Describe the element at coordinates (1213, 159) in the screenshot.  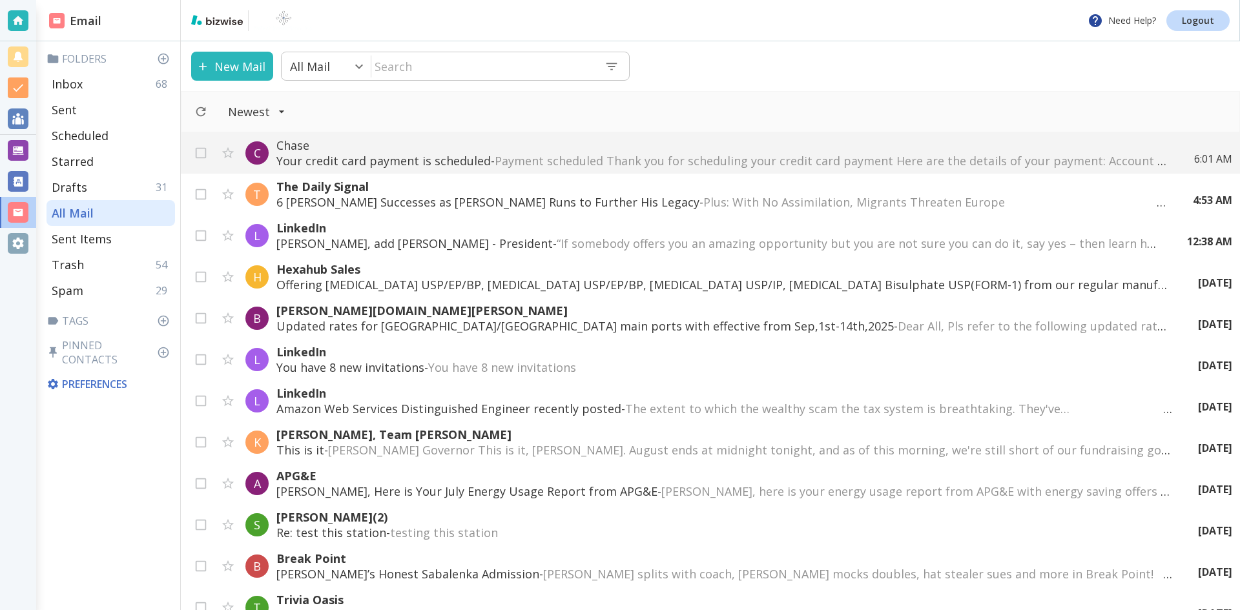
I see `p: 6:01 AM` at that location.